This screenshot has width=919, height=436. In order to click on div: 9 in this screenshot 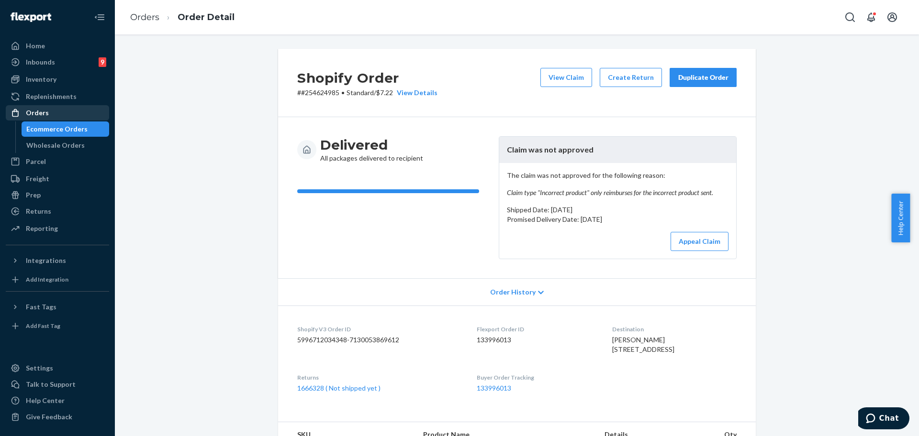, I will do `click(102, 62)`.